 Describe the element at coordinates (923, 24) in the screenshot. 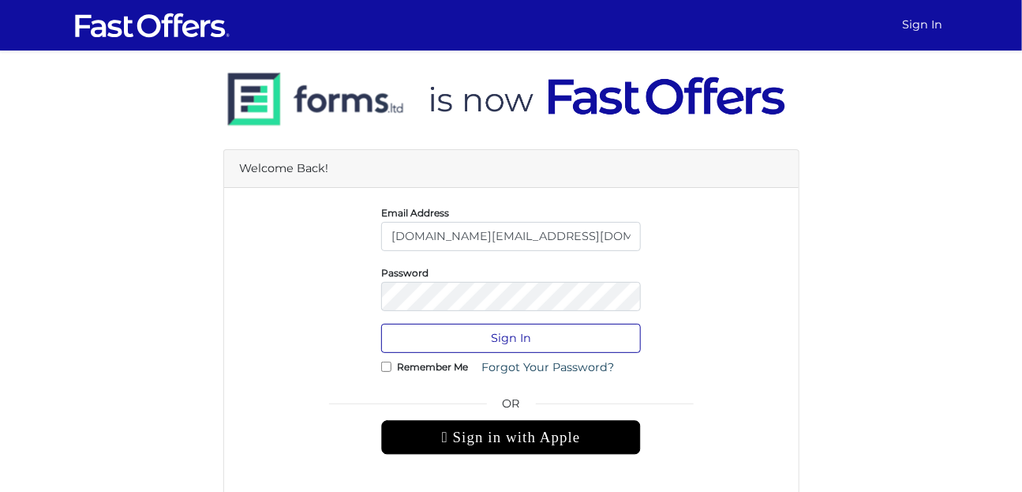

I see `a: Sign In` at that location.